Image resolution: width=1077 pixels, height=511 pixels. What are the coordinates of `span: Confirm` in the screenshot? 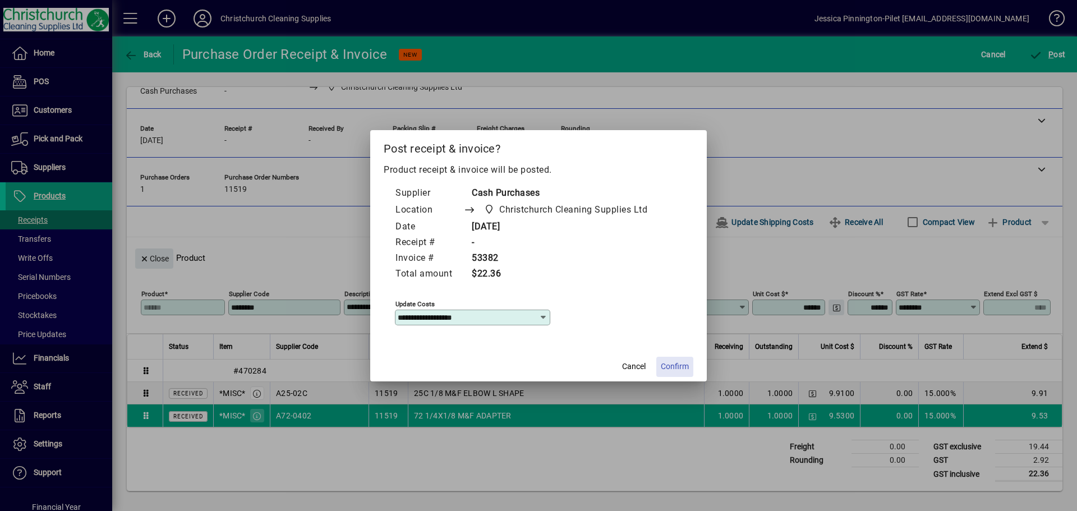 It's located at (675, 366).